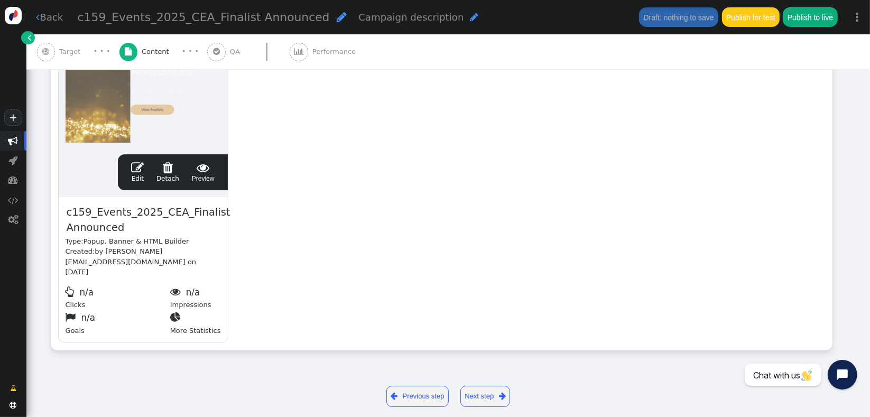 This screenshot has width=870, height=417. I want to click on a:  Content · · ·, so click(163, 52).